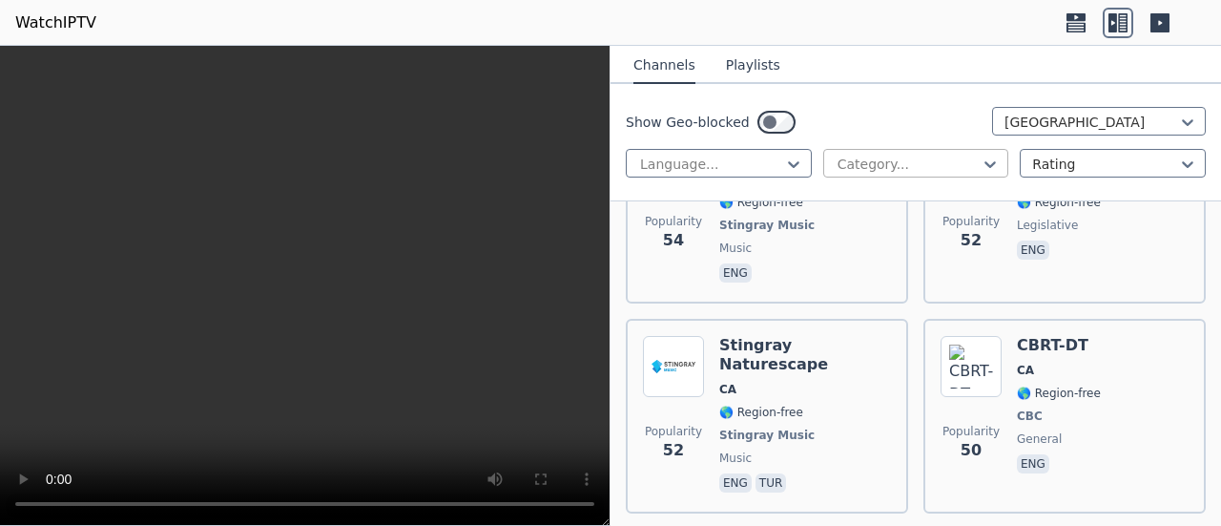  I want to click on span: 50, so click(971, 450).